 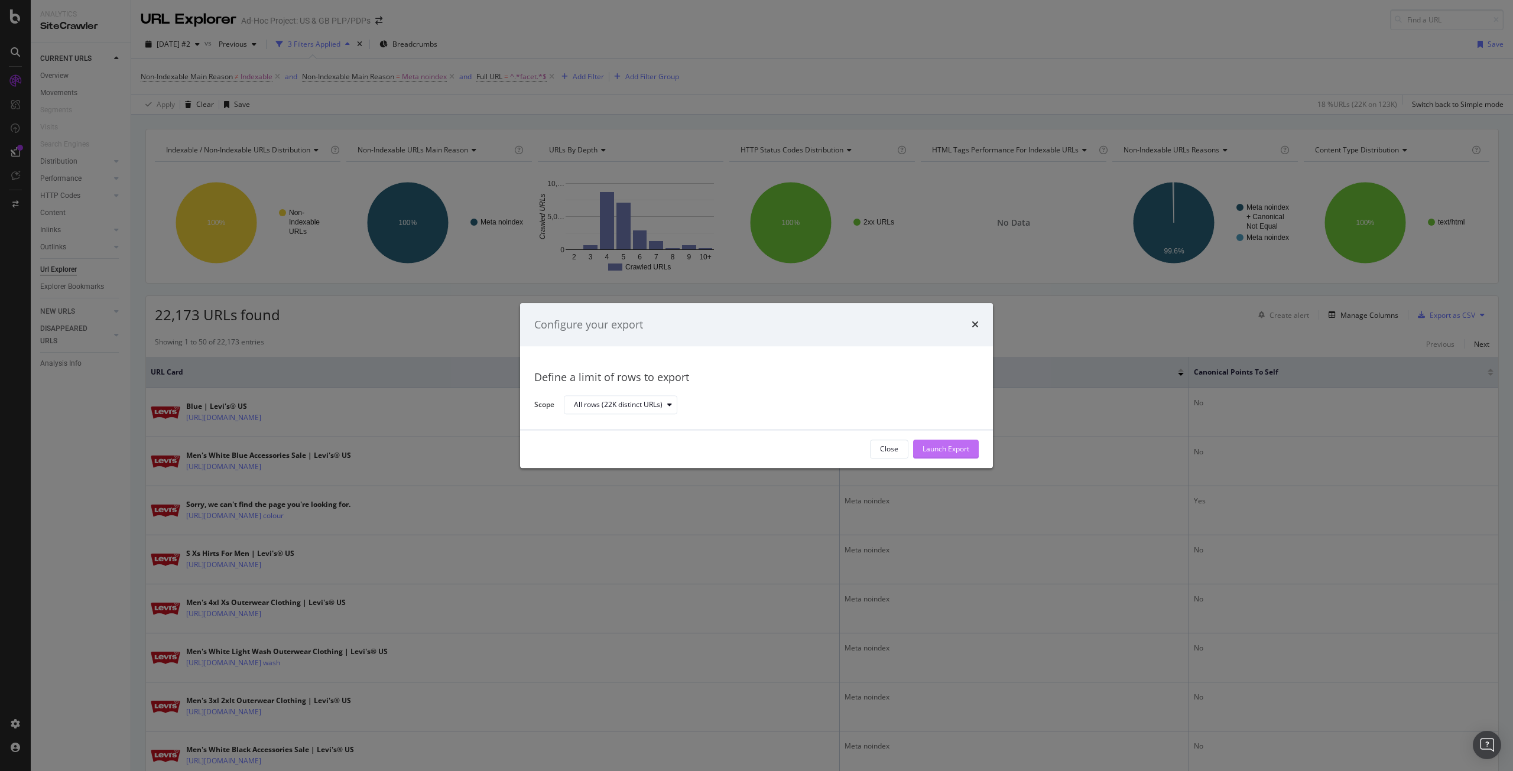 What do you see at coordinates (620, 405) in the screenshot?
I see `button: All rows (22K distinct URLs)` at bounding box center [620, 405].